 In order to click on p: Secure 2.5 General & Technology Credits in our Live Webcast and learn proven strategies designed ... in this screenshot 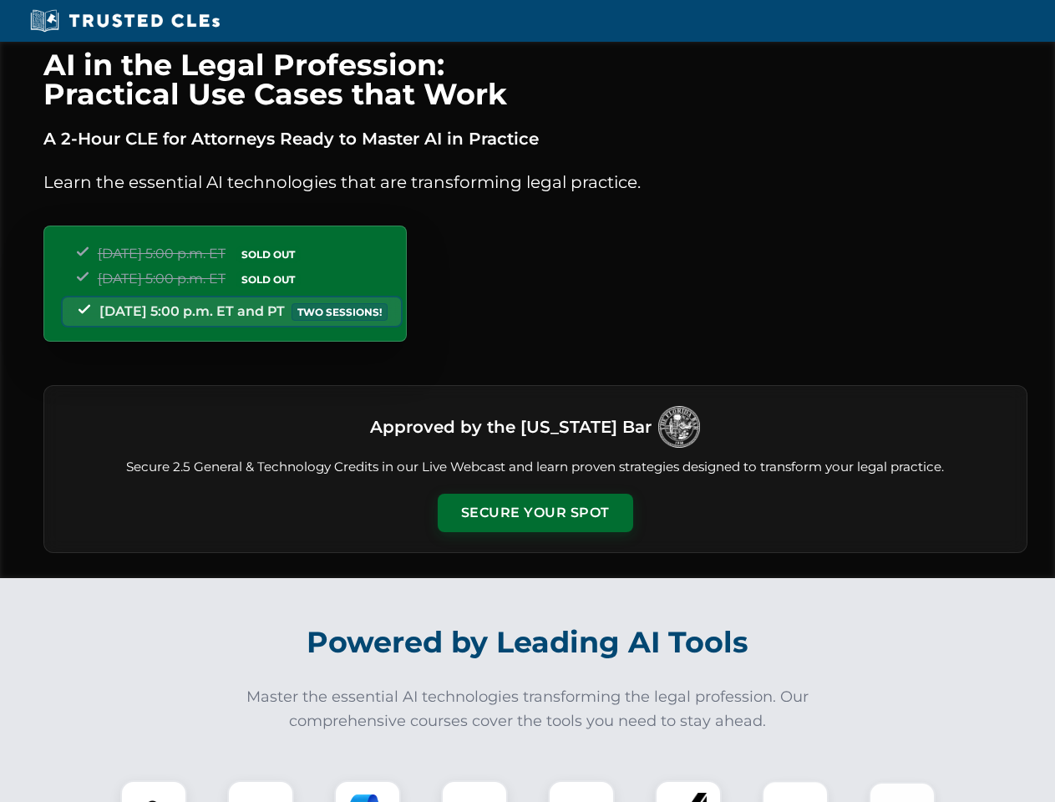, I will do `click(535, 467)`.